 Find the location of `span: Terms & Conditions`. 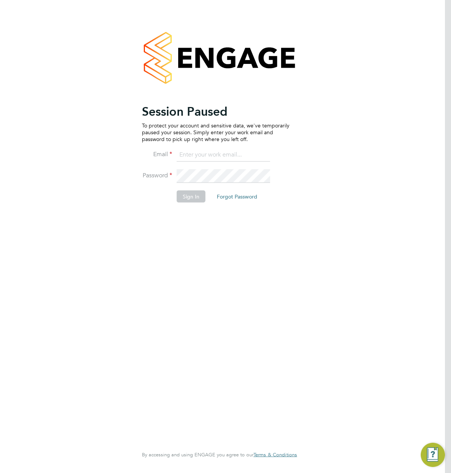

span: Terms & Conditions is located at coordinates (275, 454).